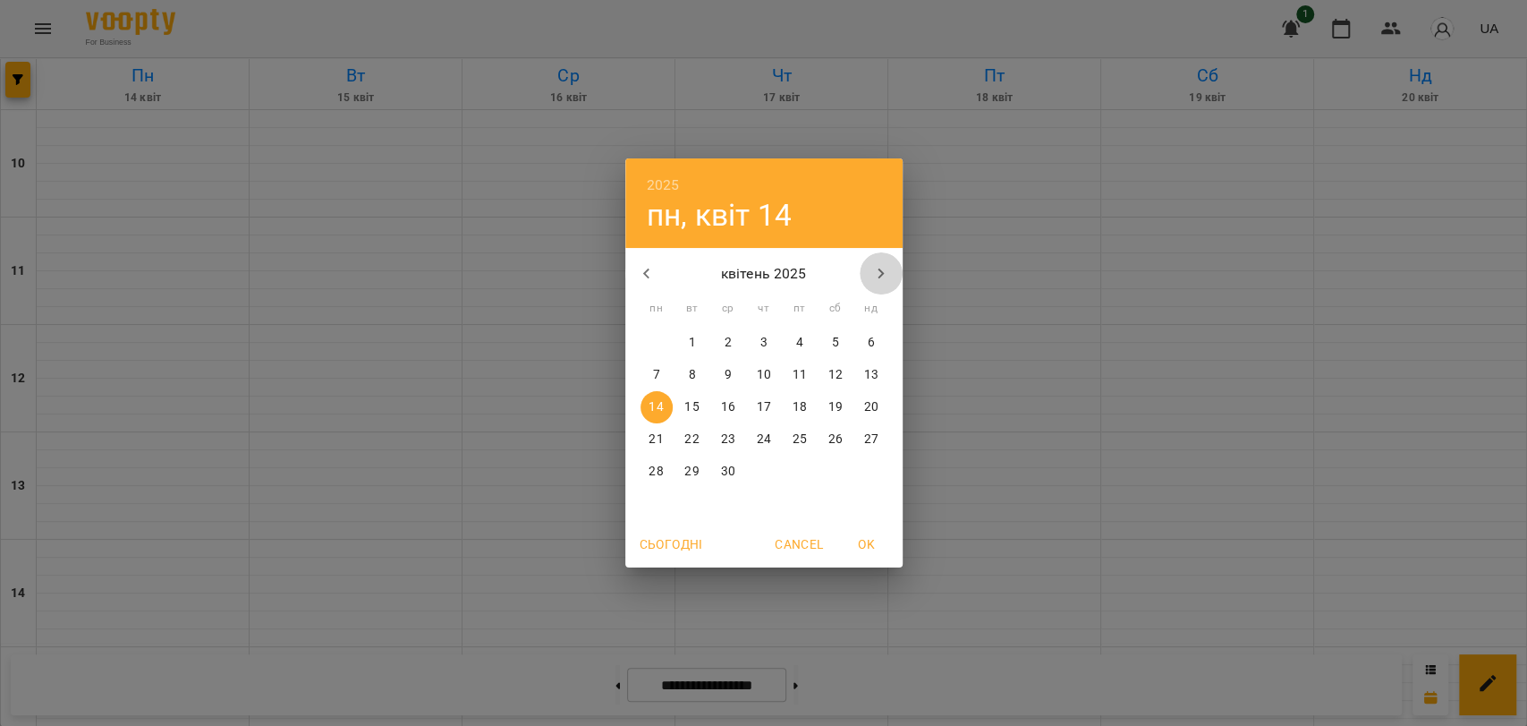  I want to click on button: 3, so click(764, 343).